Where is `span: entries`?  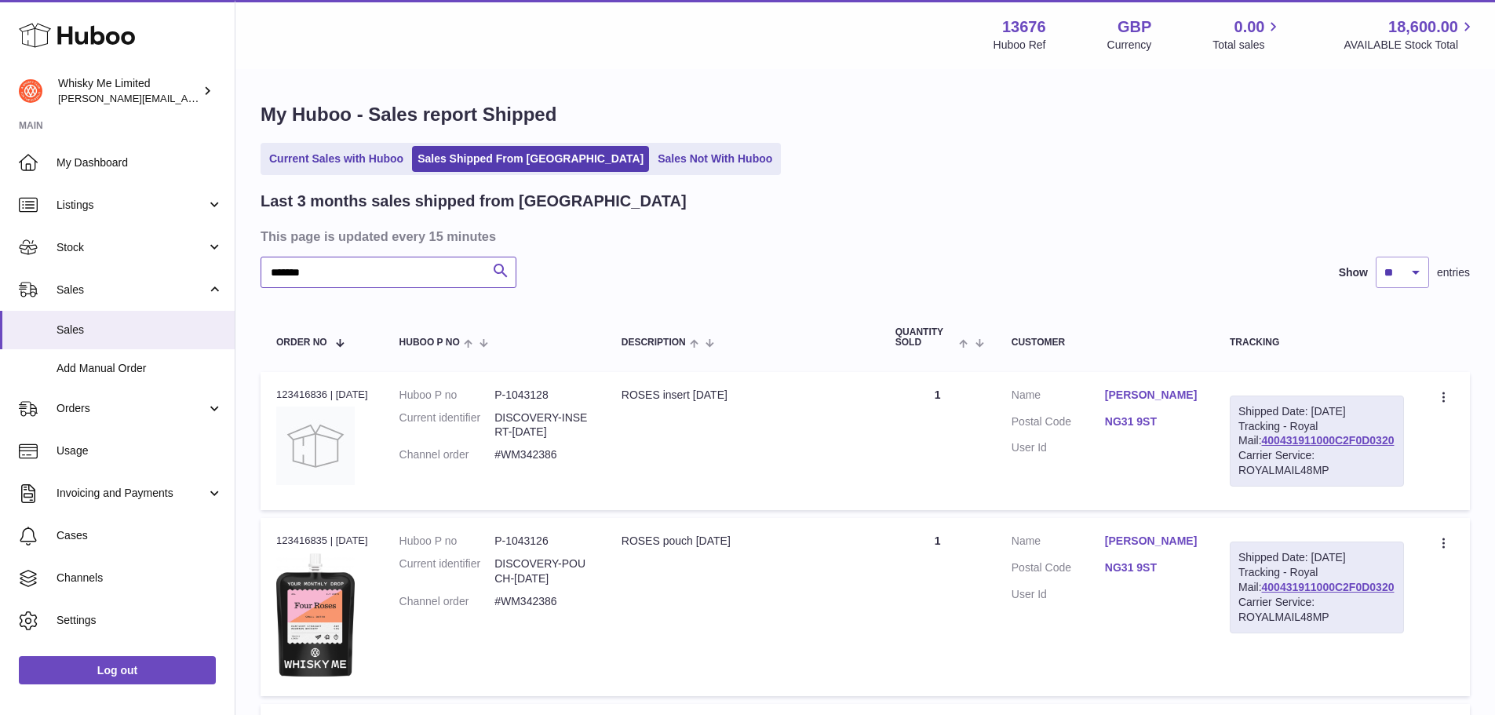
span: entries is located at coordinates (1454, 272).